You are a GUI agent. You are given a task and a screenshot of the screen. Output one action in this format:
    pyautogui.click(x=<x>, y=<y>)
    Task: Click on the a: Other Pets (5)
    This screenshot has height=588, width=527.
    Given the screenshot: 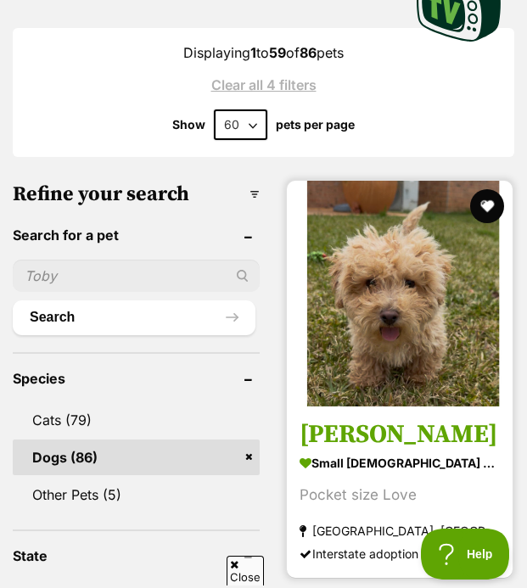 What is the action you would take?
    pyautogui.click(x=136, y=494)
    